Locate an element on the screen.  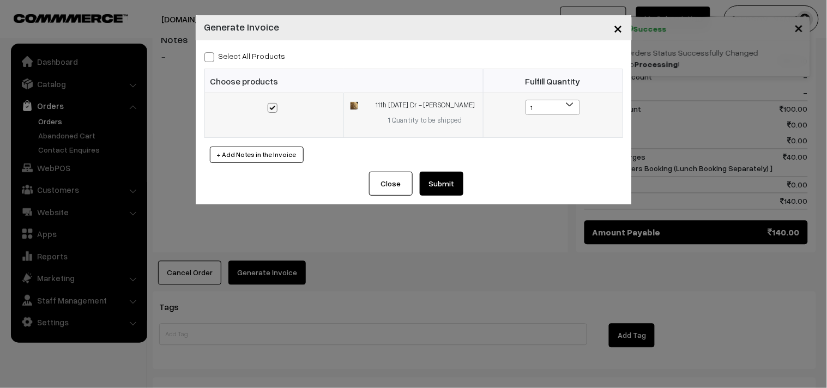
h4: Generate Invoice is located at coordinates (242, 27).